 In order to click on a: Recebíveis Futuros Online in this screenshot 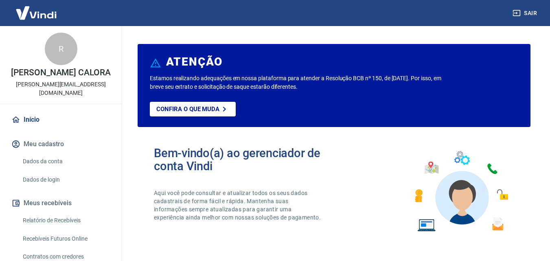, I will do `click(66, 238)`.